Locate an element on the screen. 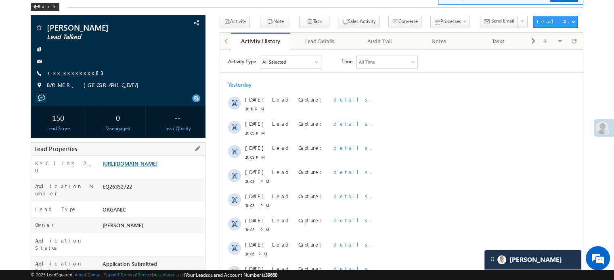 The height and width of the screenshot is (280, 614). div: ORGANIC is located at coordinates (153, 211).